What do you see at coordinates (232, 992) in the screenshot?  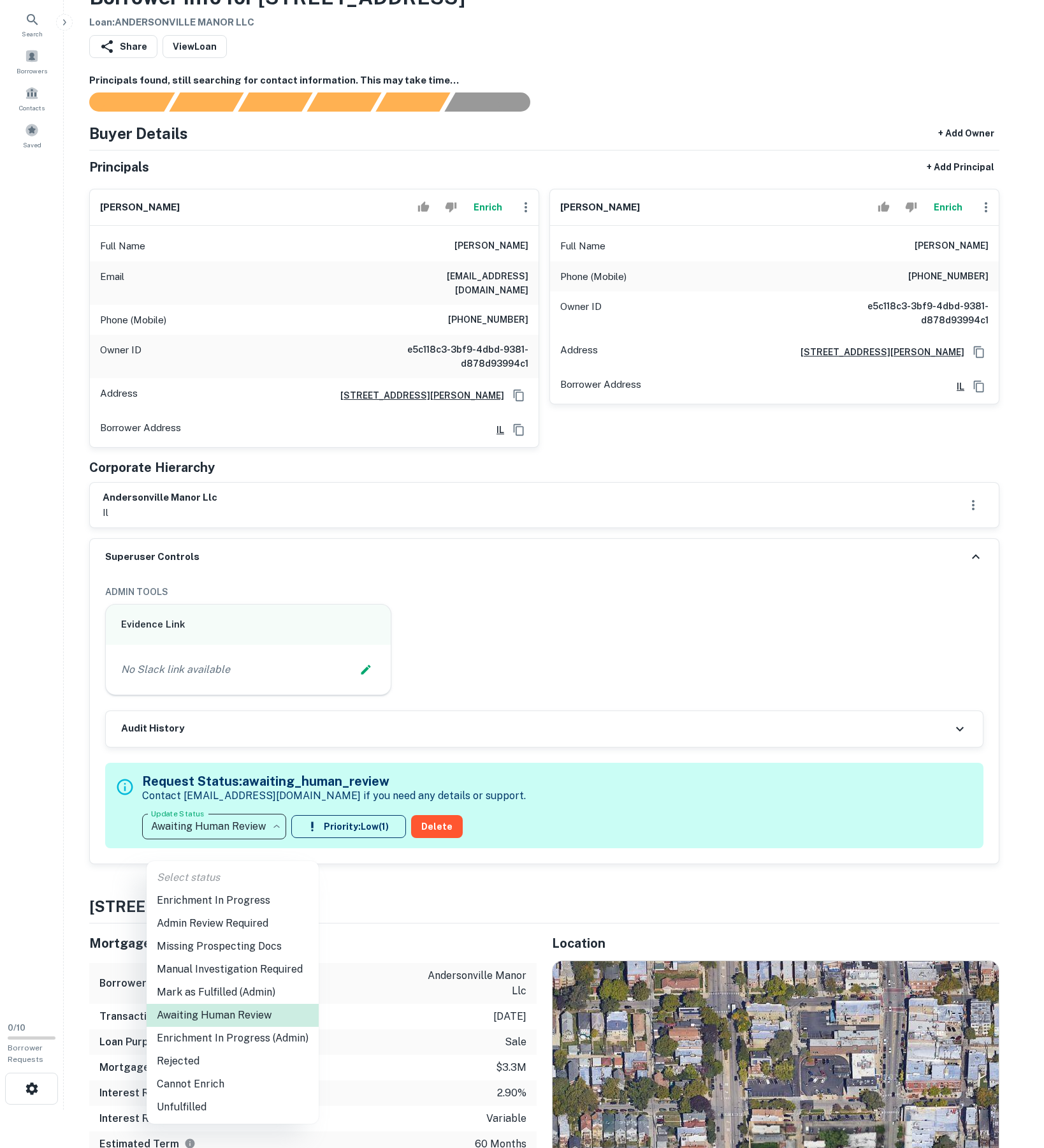 I see `li: Mark as Fulfilled (Admin)` at bounding box center [232, 992].